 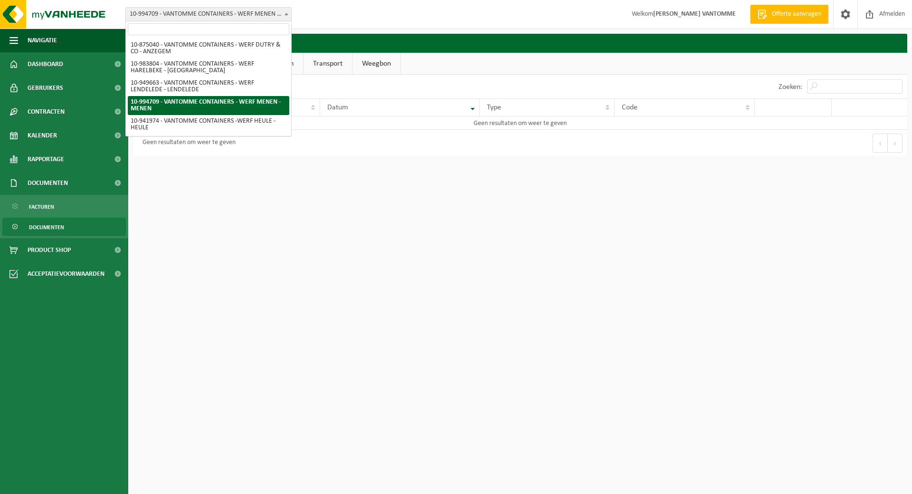 What do you see at coordinates (209, 86) in the screenshot?
I see `li: 10-949663 - VANTOMME CONTAINERS - WERF LENDELEDE - LENDELEDE` at bounding box center [209, 86].